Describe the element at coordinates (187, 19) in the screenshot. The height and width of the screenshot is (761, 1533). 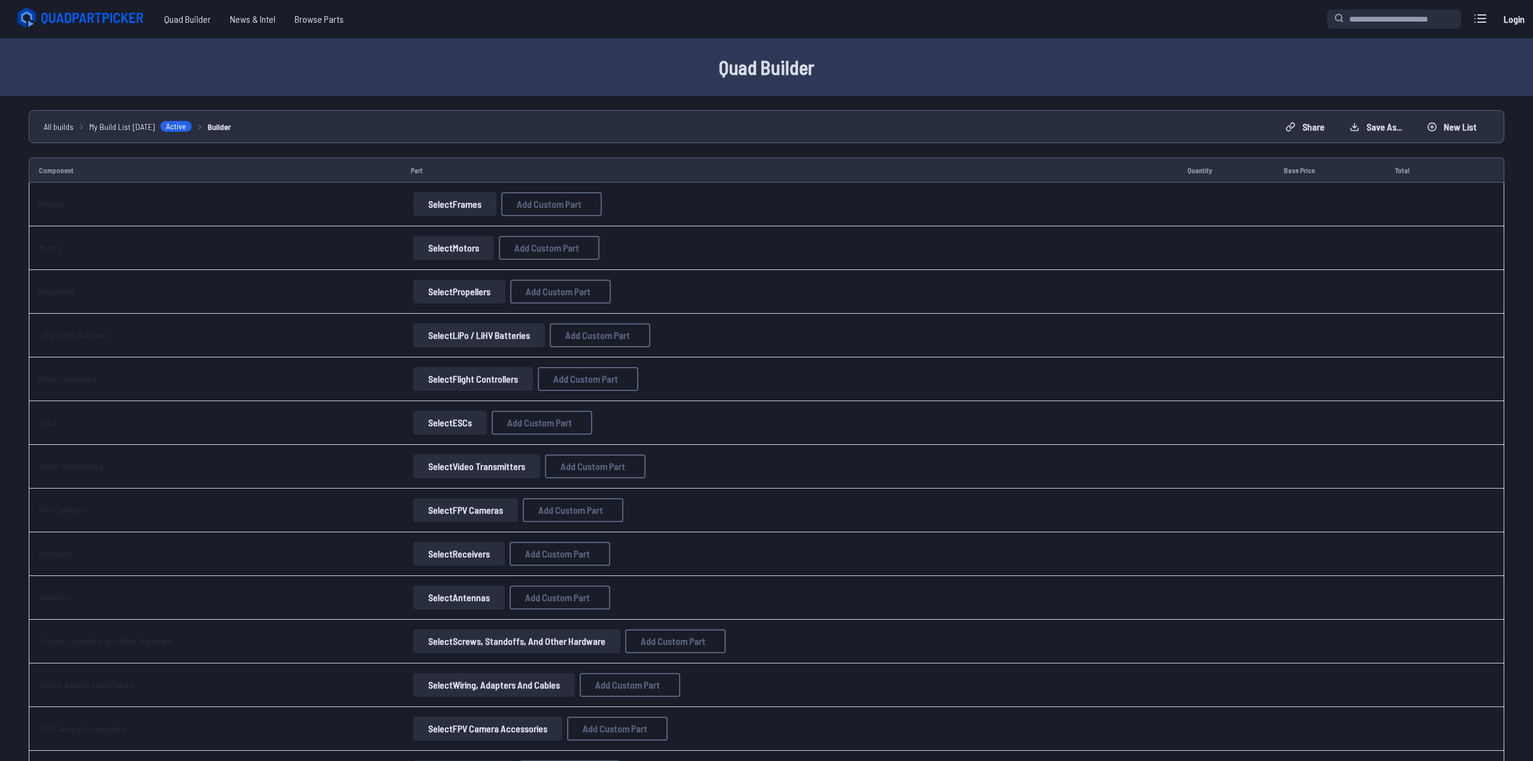
I see `a: Quad Builder` at that location.